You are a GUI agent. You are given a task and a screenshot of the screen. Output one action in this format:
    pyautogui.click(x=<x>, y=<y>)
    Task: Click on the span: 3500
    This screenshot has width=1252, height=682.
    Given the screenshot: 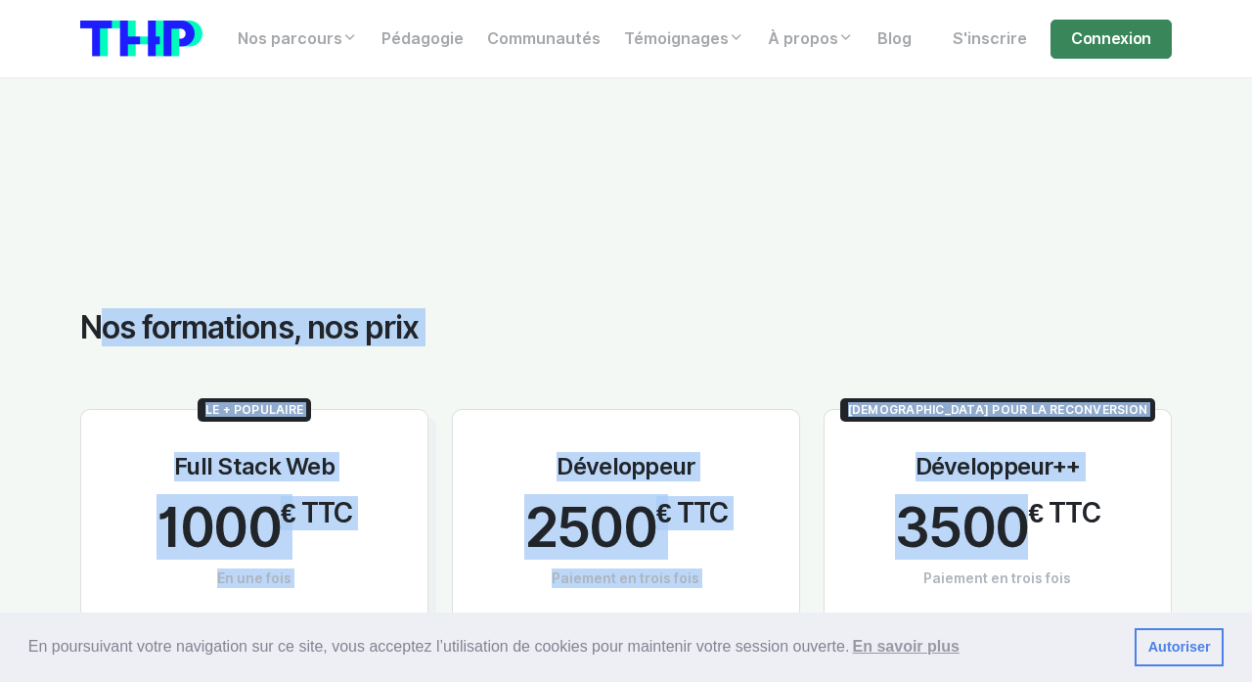 What is the action you would take?
    pyautogui.click(x=962, y=527)
    